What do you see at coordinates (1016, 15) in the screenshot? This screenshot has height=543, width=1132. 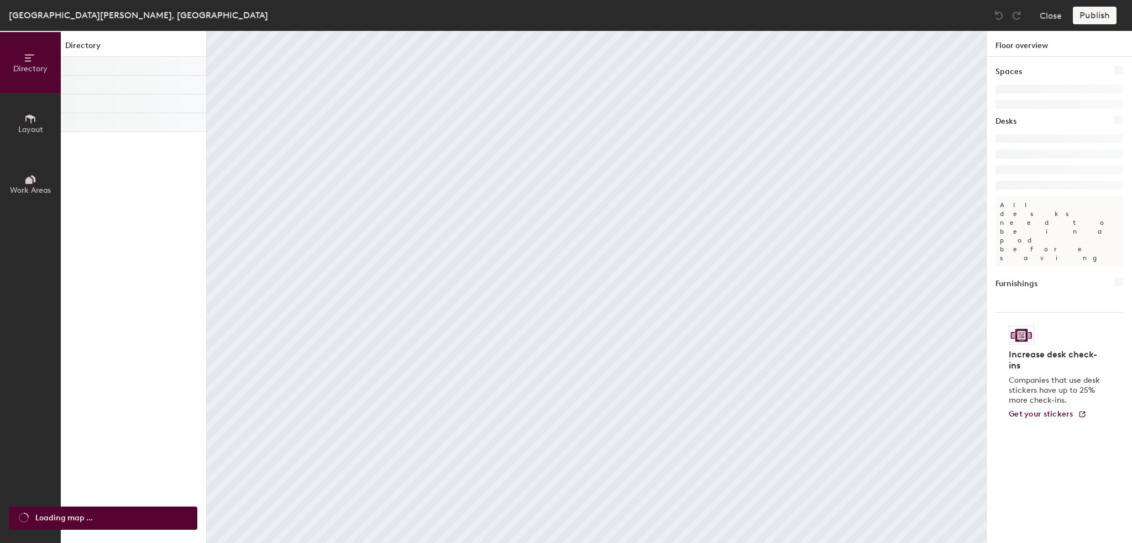 I see `img: Redo` at bounding box center [1016, 15].